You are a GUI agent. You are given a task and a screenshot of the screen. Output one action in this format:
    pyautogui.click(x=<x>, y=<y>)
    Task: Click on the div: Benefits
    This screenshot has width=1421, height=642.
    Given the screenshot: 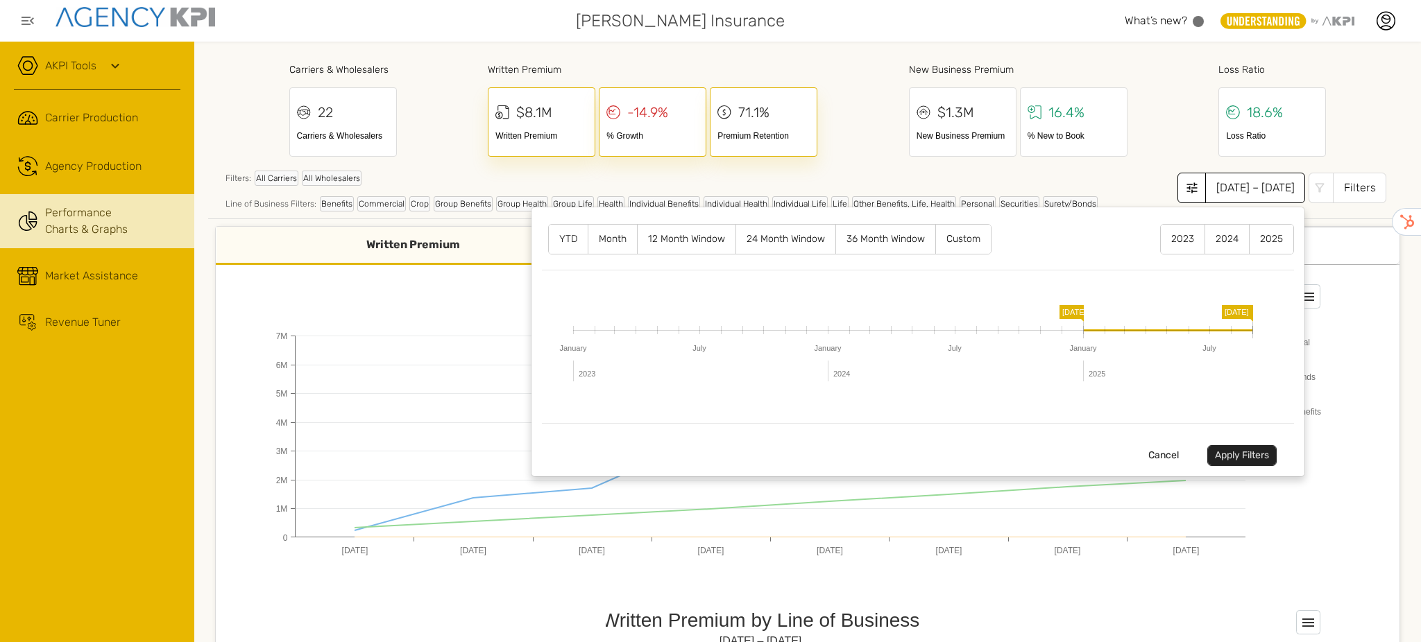 What is the action you would take?
    pyautogui.click(x=336, y=204)
    